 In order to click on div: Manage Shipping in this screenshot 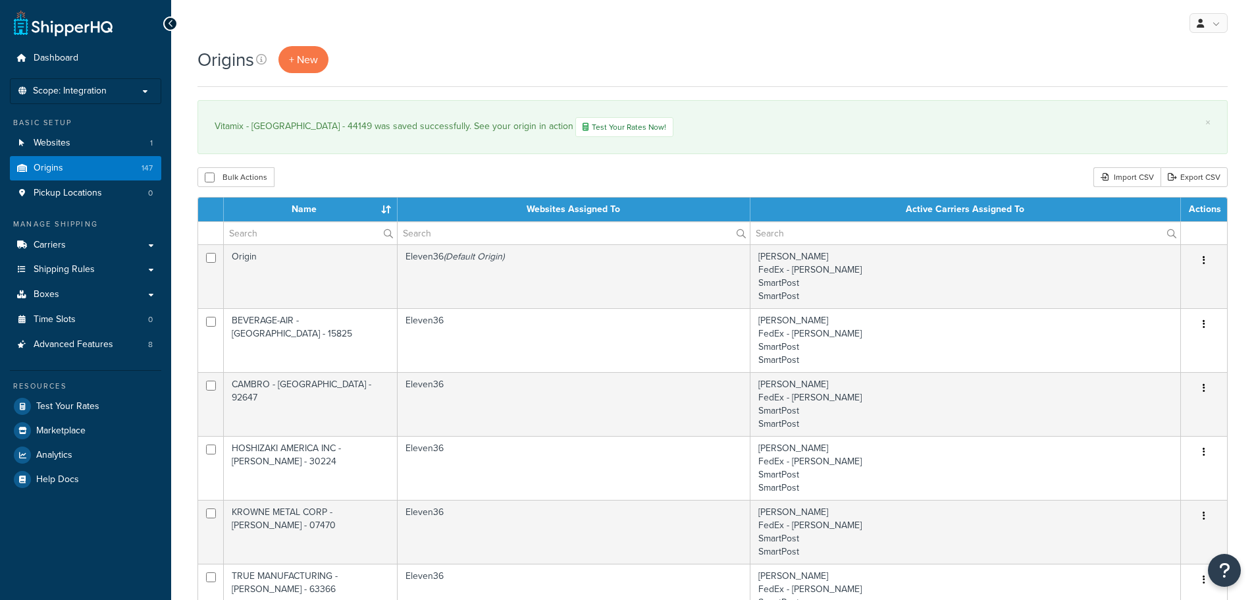, I will do `click(86, 224)`.